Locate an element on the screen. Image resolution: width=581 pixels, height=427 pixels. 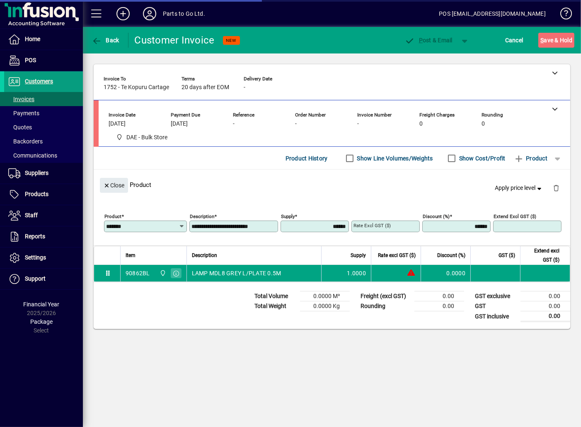
a: Suppliers is located at coordinates (44, 173).